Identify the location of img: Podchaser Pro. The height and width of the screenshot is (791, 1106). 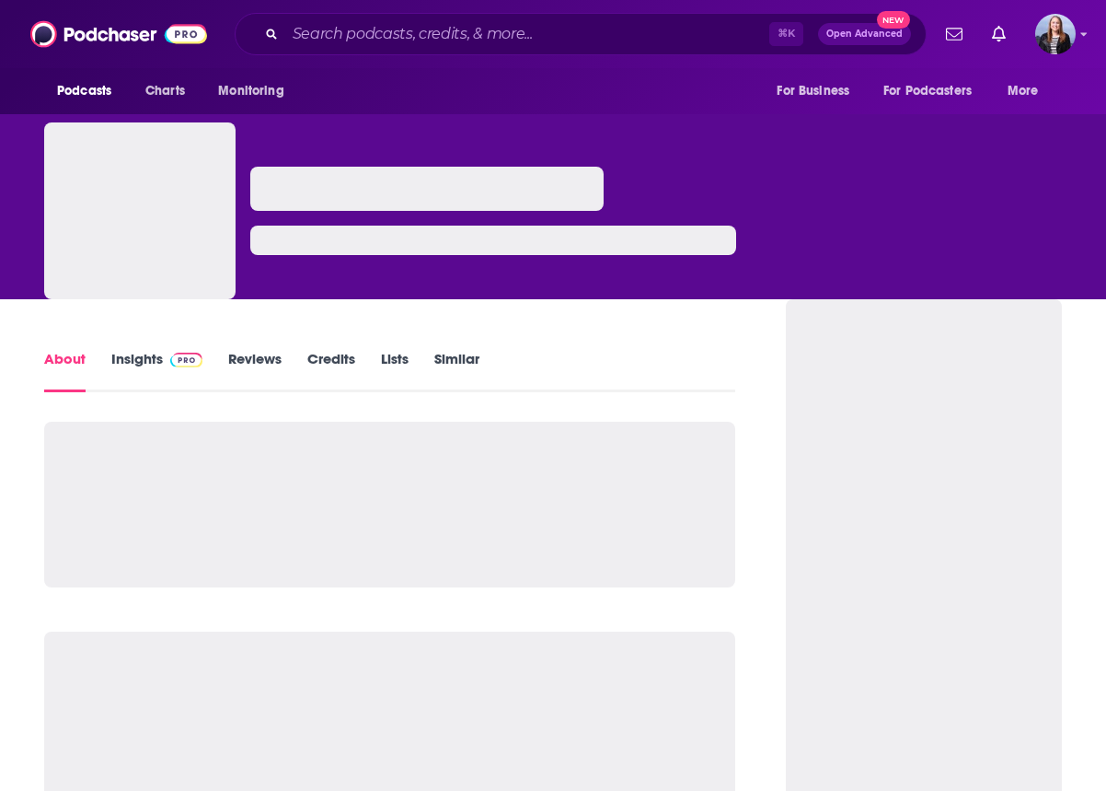
(186, 360).